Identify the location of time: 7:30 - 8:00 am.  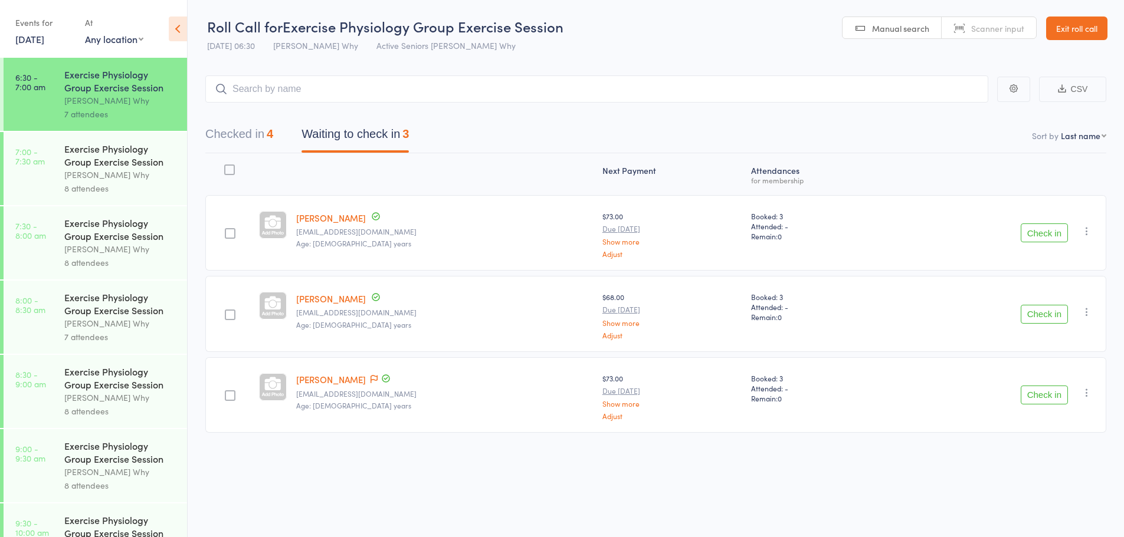
(31, 231).